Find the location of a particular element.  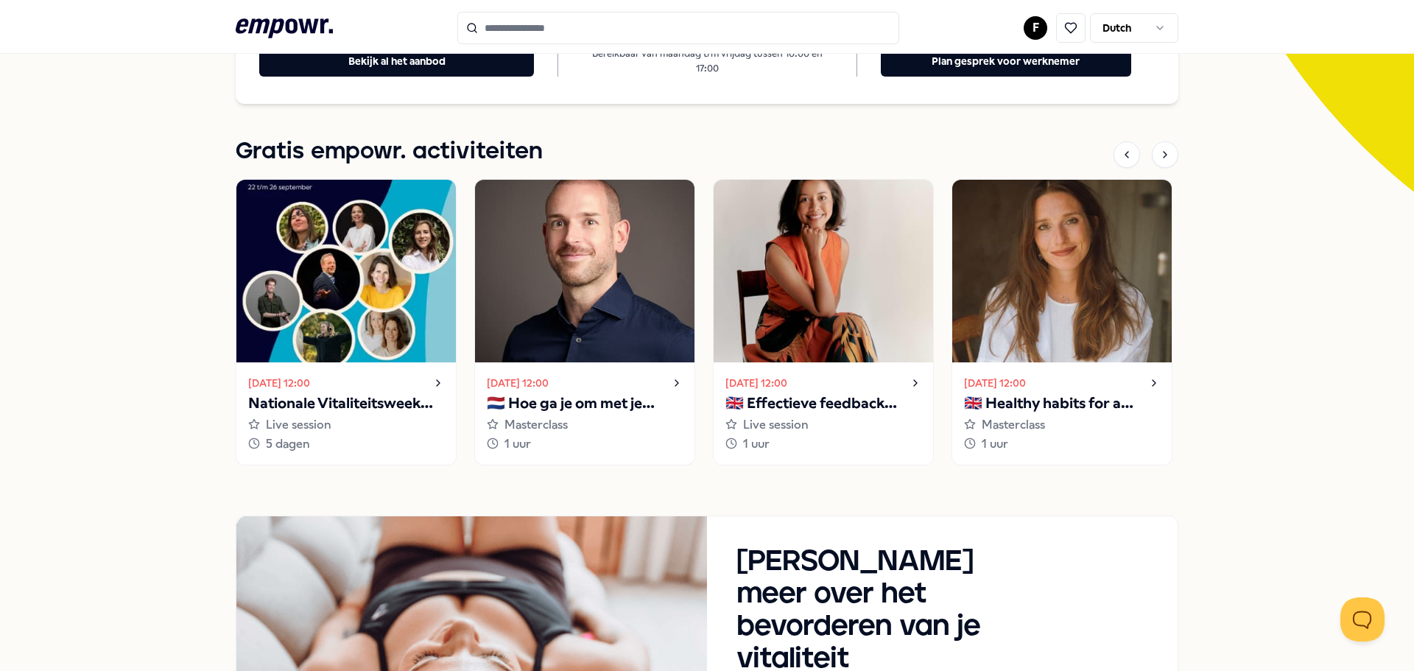

div: 5 dagen is located at coordinates (346, 444).